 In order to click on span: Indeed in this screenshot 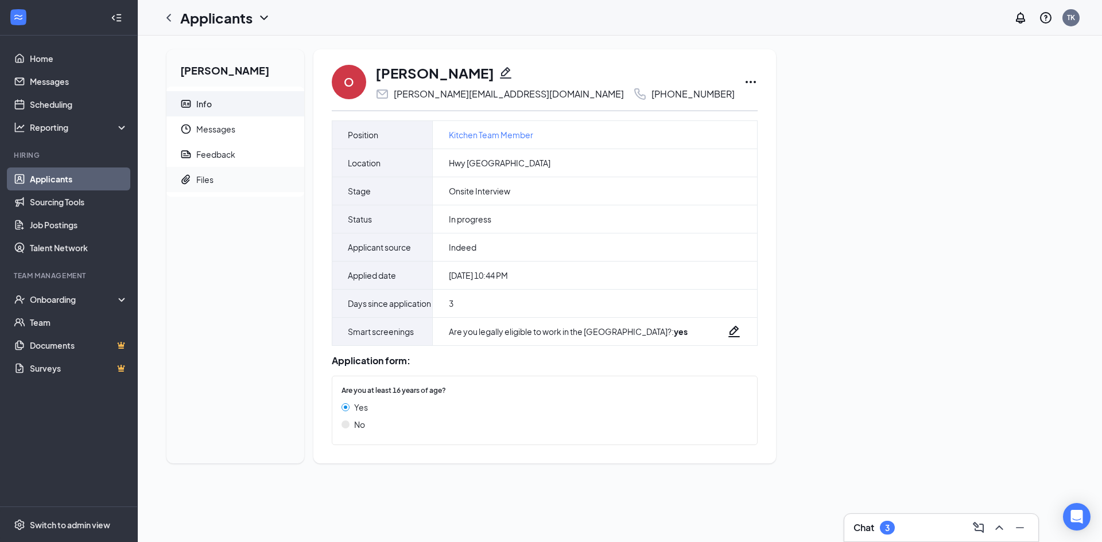, I will do `click(462, 247)`.